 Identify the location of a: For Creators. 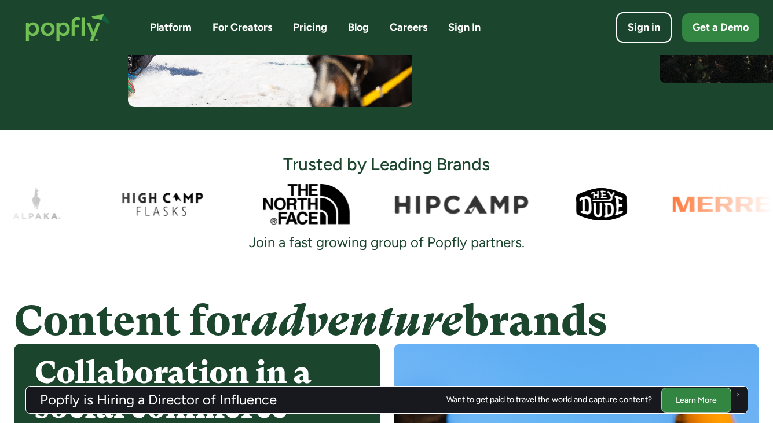
(242, 27).